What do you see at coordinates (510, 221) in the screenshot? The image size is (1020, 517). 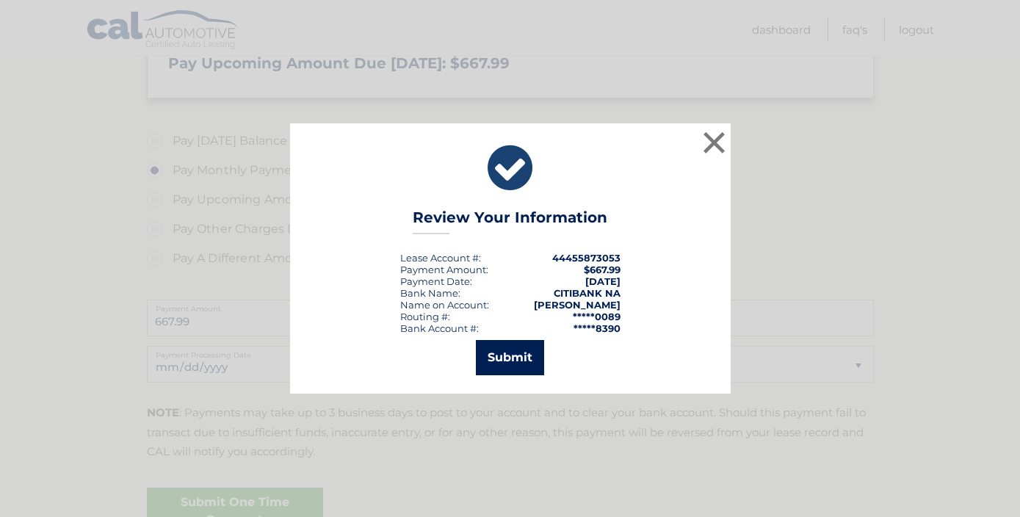 I see `h3: Review Your Information` at bounding box center [510, 221].